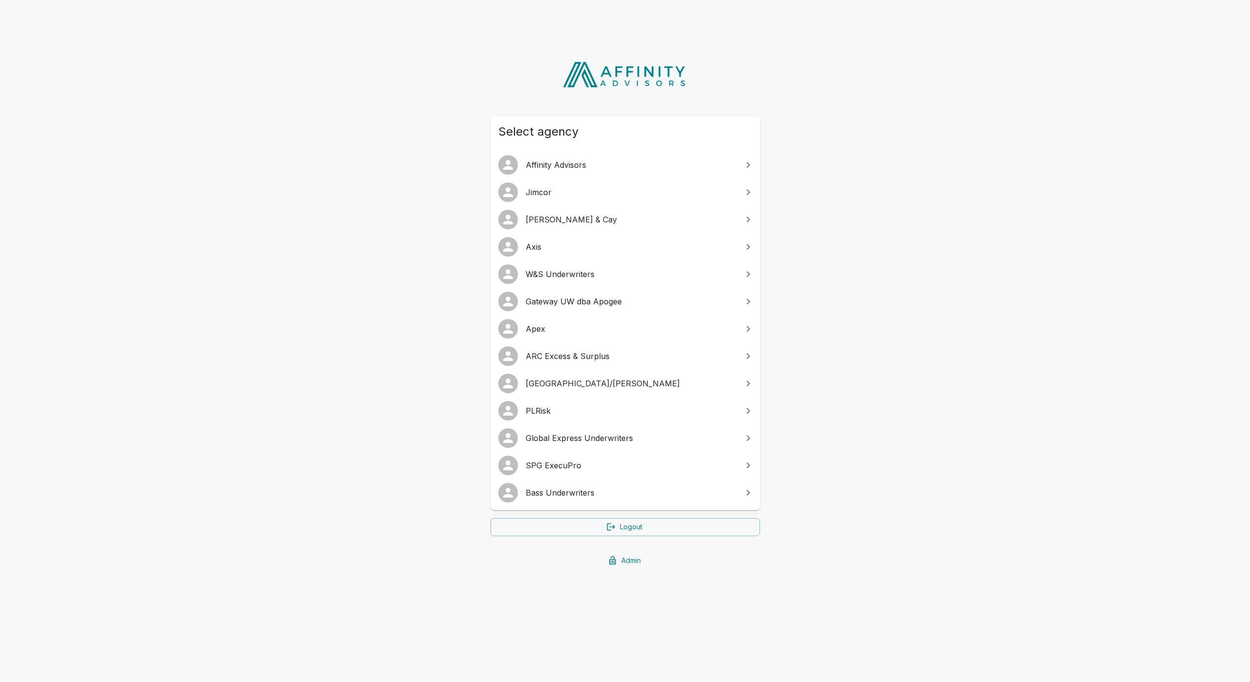  I want to click on a: Admin, so click(625, 561).